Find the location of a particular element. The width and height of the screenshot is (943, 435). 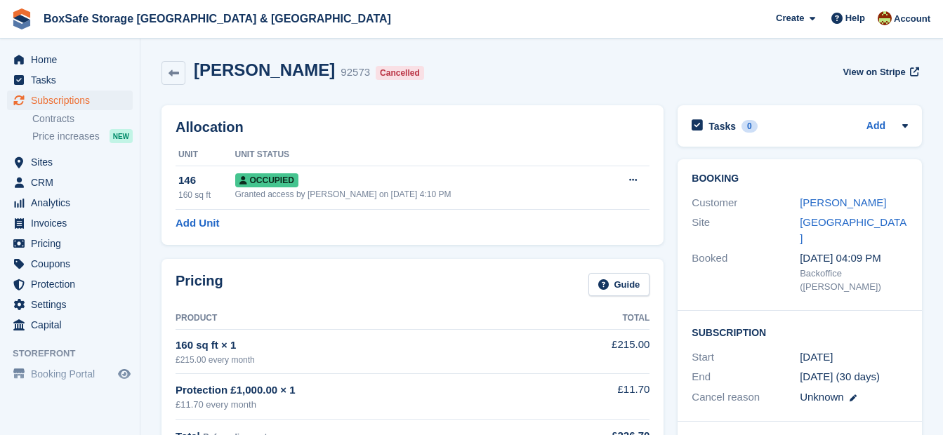

h2: Subscription is located at coordinates (799, 332).